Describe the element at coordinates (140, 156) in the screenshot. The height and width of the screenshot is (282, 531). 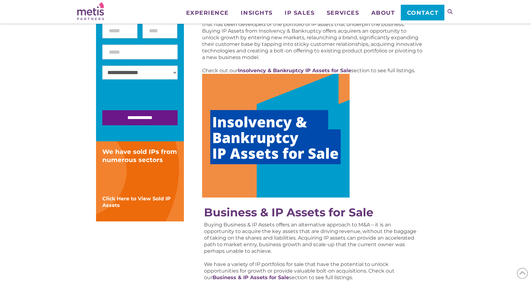
I see `div: We have sold IPs from numerous sectors` at that location.